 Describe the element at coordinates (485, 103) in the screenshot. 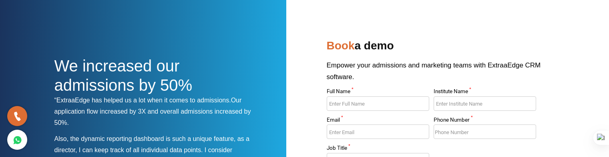

I see `input: Enter Institute Name` at that location.